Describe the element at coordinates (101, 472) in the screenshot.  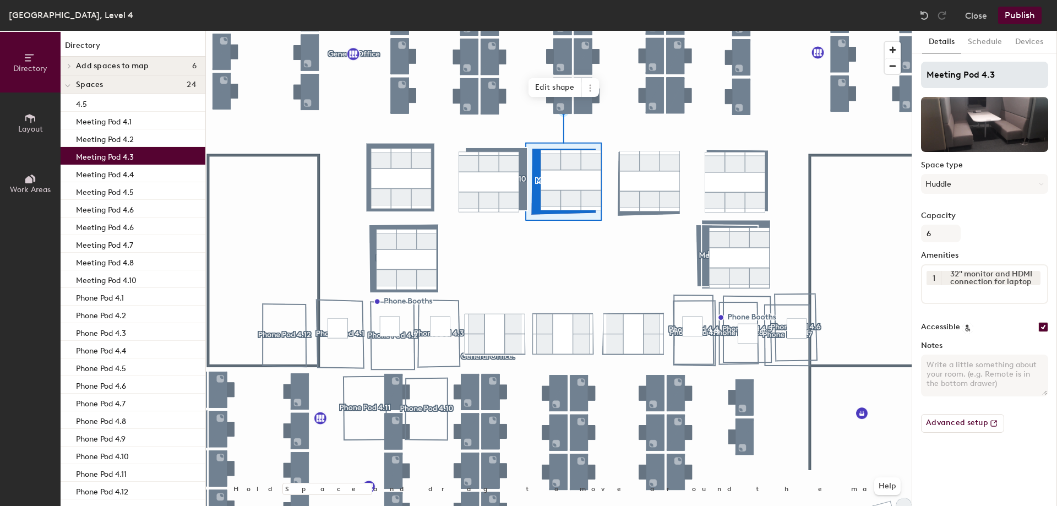
I see `p: Phone Pod 4.11` at that location.